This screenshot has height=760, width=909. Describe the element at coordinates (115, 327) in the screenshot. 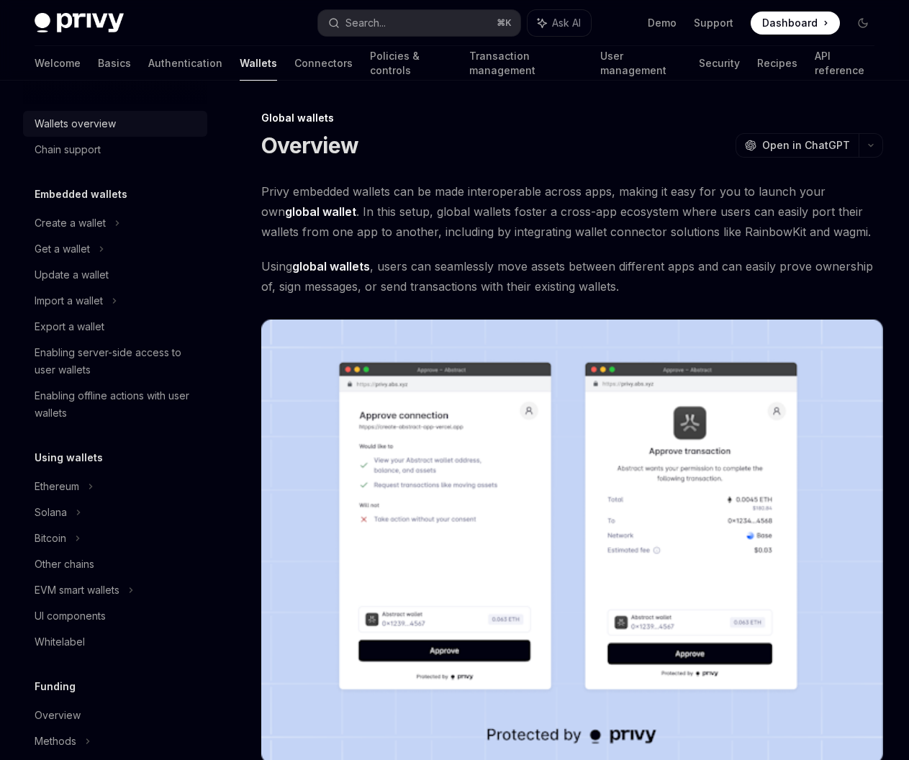

I see `a: Export a wallet` at that location.